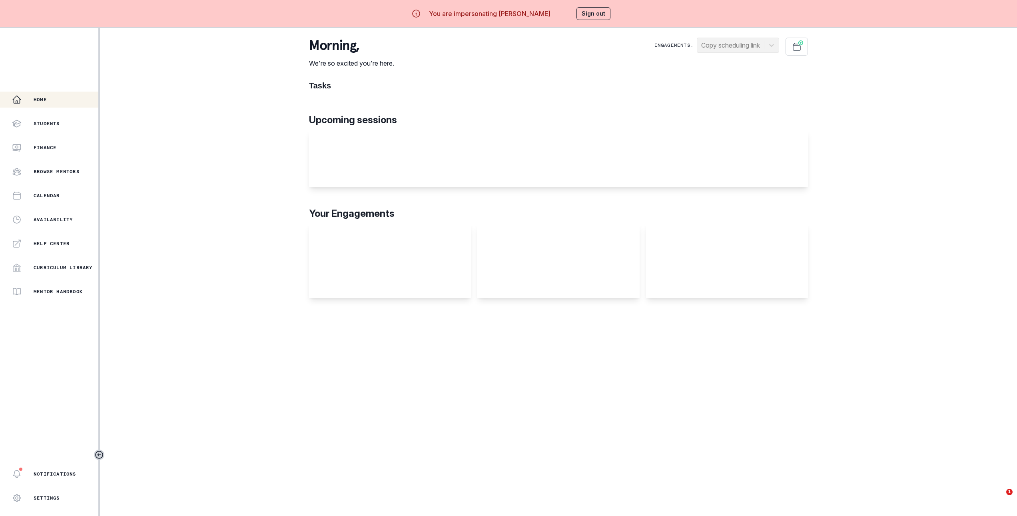 The height and width of the screenshot is (516, 1017). Describe the element at coordinates (55, 474) in the screenshot. I see `p: Notifications` at that location.